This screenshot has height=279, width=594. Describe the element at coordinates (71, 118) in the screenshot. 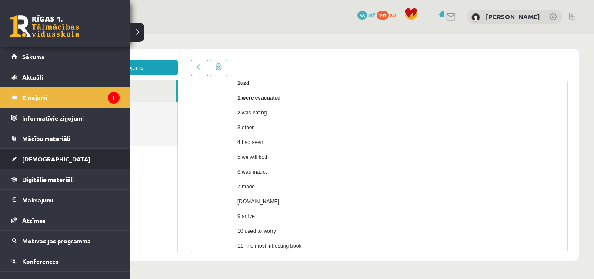

I see `legend: Informatīvie ziņojumi` at that location.